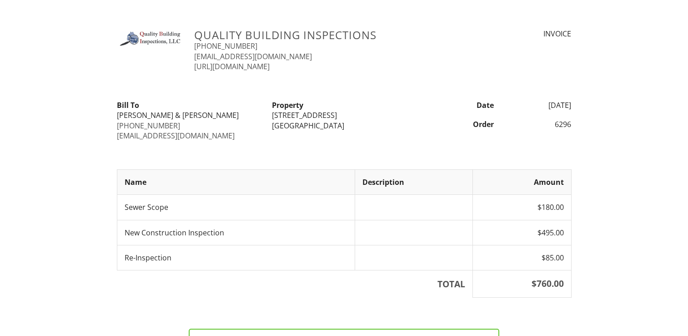 This screenshot has height=336, width=688. Describe the element at coordinates (236, 232) in the screenshot. I see `td: New Construction Inspection` at that location.